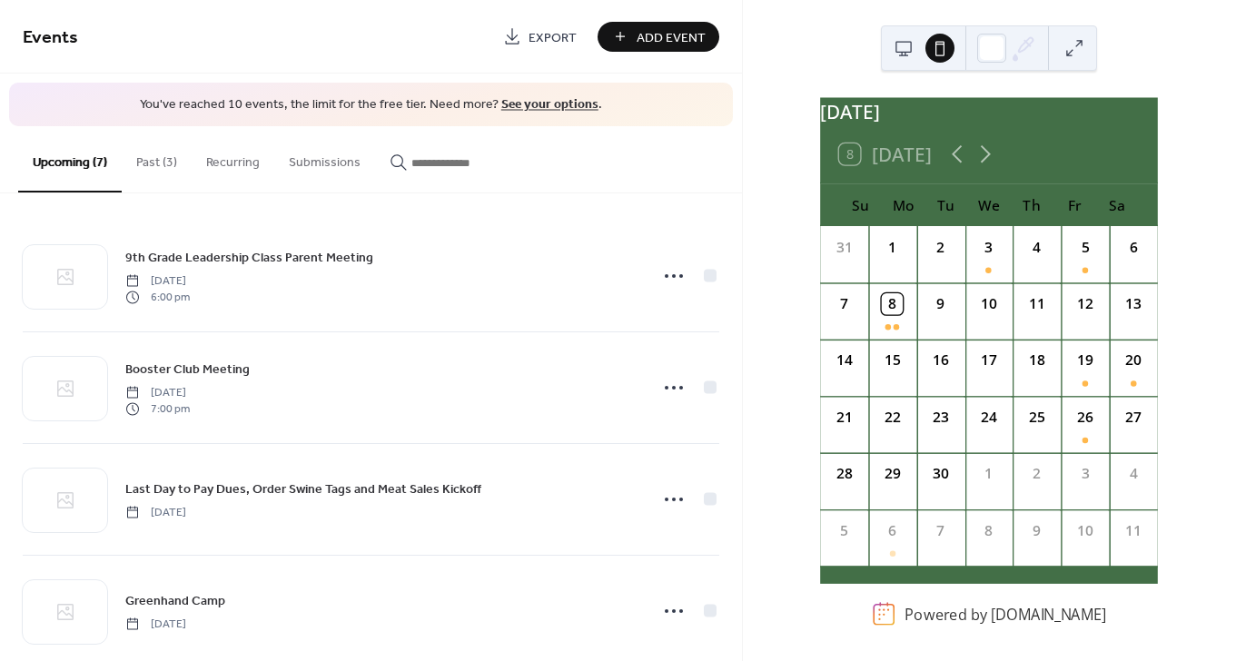  What do you see at coordinates (1086, 361) in the screenshot?
I see `div: 19` at bounding box center [1086, 361].